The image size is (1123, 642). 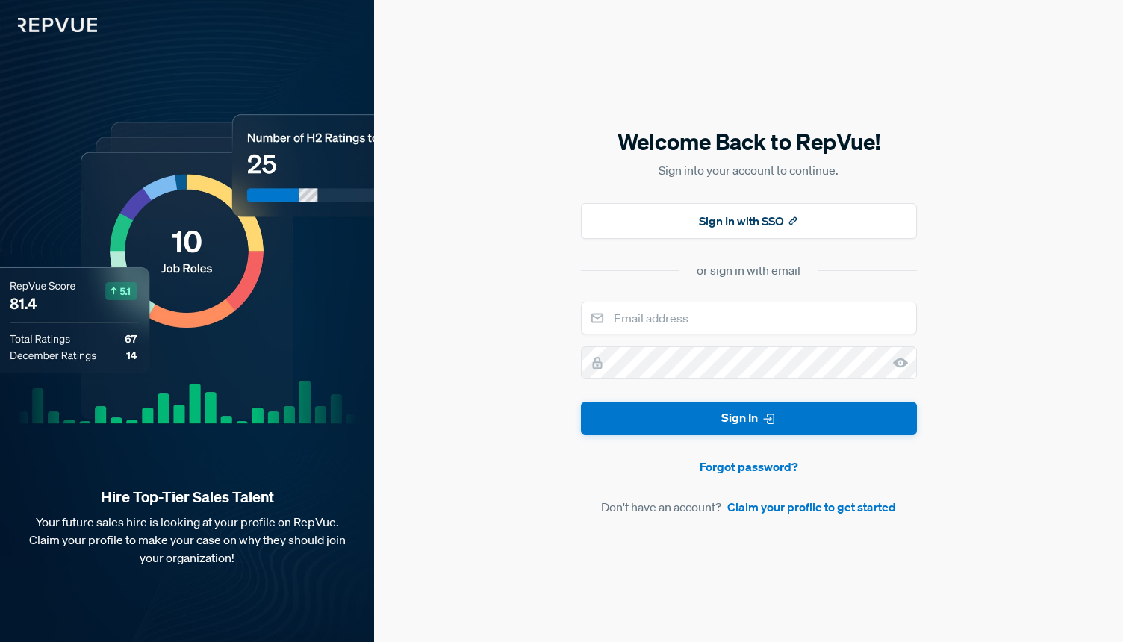 What do you see at coordinates (749, 467) in the screenshot?
I see `a: Forgot password?` at bounding box center [749, 467].